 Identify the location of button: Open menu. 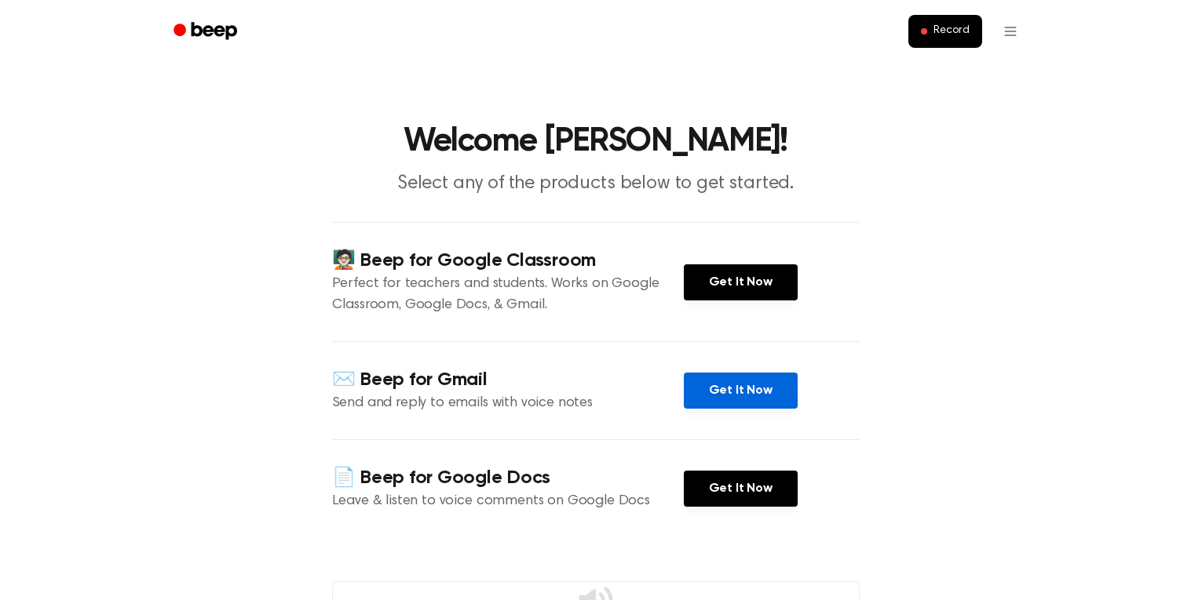
(1010, 31).